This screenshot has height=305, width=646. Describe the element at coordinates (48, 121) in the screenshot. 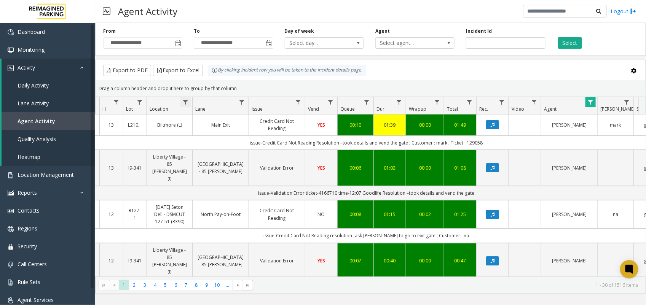

I see `a: Agent Activity` at that location.